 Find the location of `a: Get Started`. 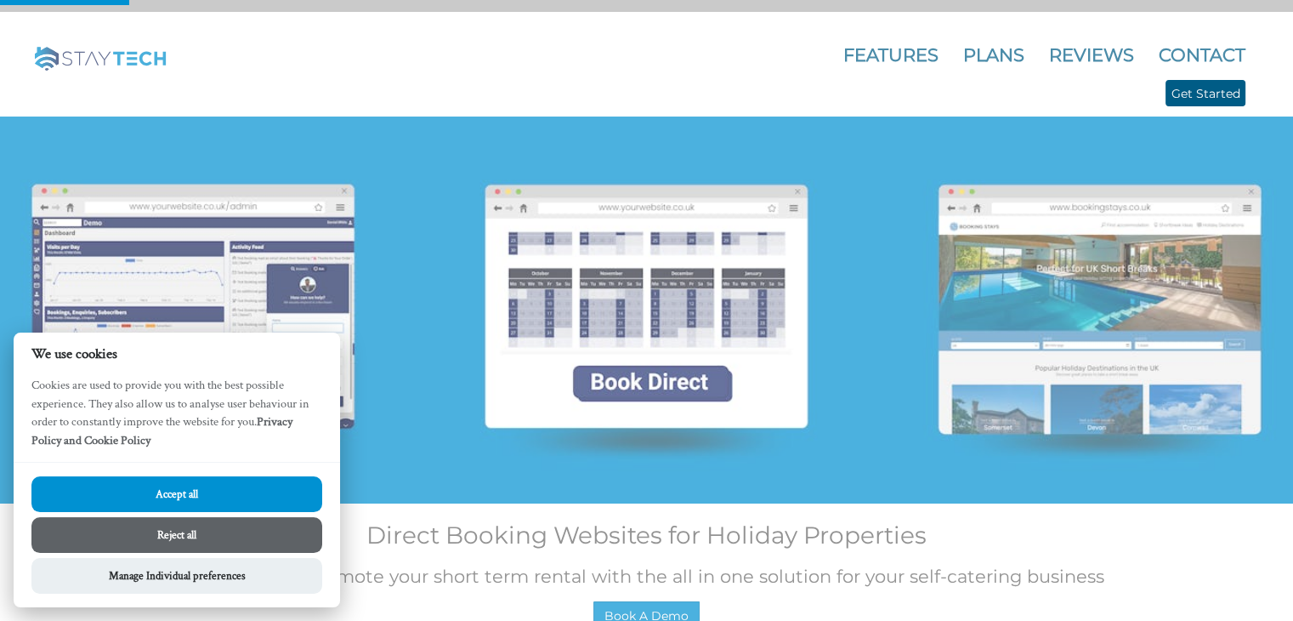

a: Get Started is located at coordinates (1206, 93).